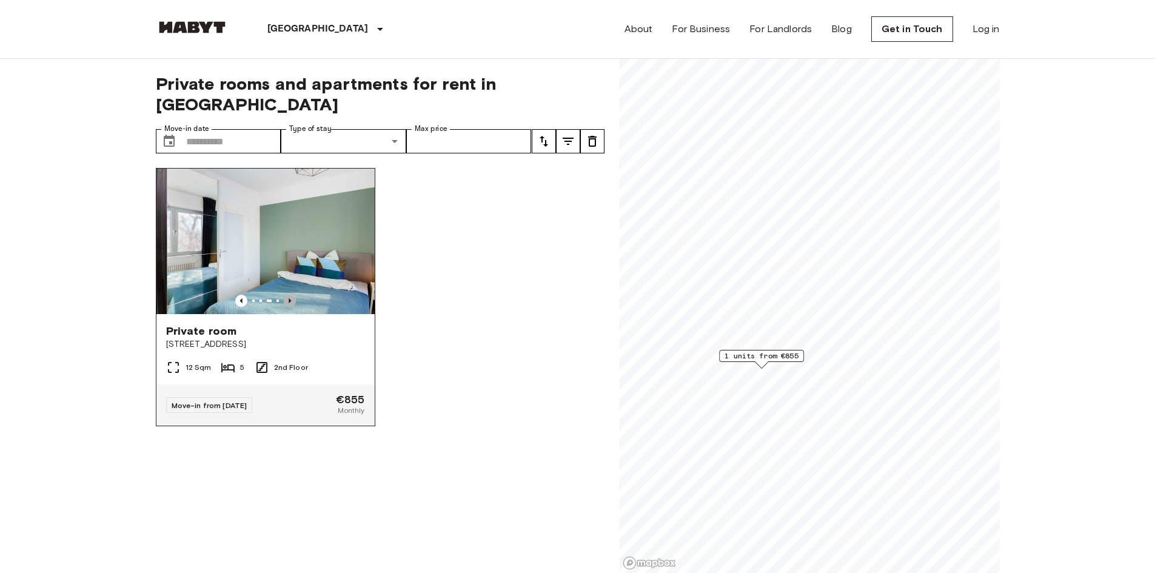  I want to click on label: Max price, so click(431, 129).